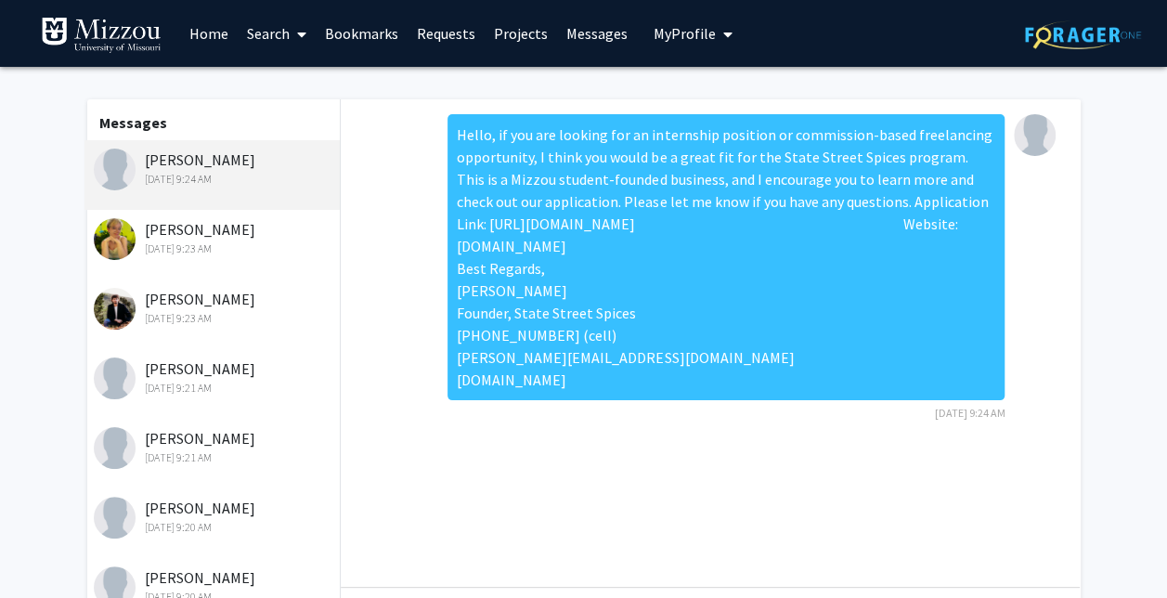  Describe the element at coordinates (114, 239) in the screenshot. I see `img: Anna Wallace` at that location.